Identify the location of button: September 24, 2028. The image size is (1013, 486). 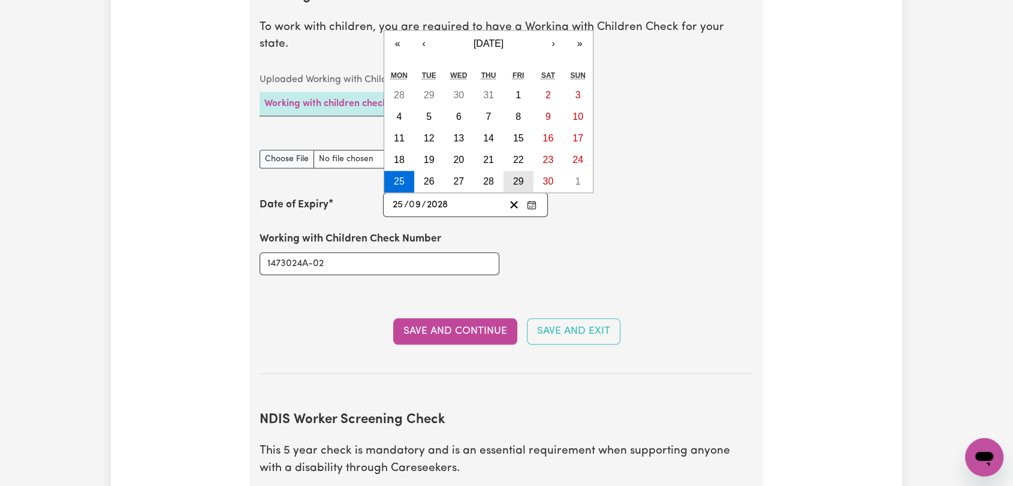
(578, 160).